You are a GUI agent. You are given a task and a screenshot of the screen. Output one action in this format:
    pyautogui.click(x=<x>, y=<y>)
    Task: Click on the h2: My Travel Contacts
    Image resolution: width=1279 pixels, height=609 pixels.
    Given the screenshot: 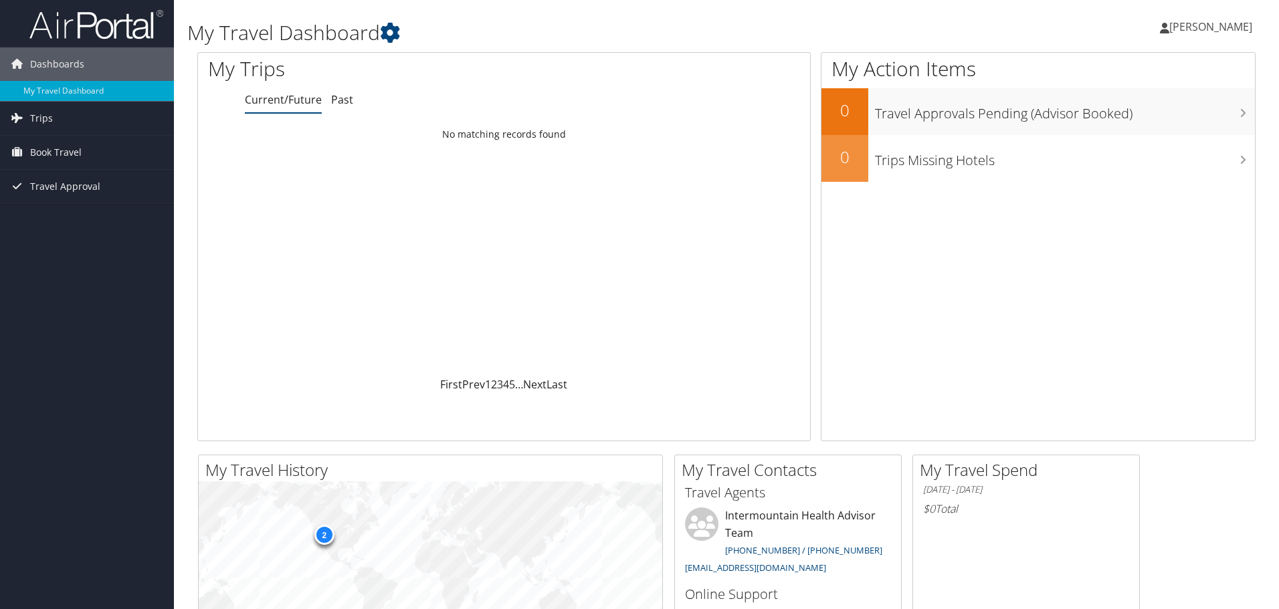 What is the action you would take?
    pyautogui.click(x=791, y=470)
    